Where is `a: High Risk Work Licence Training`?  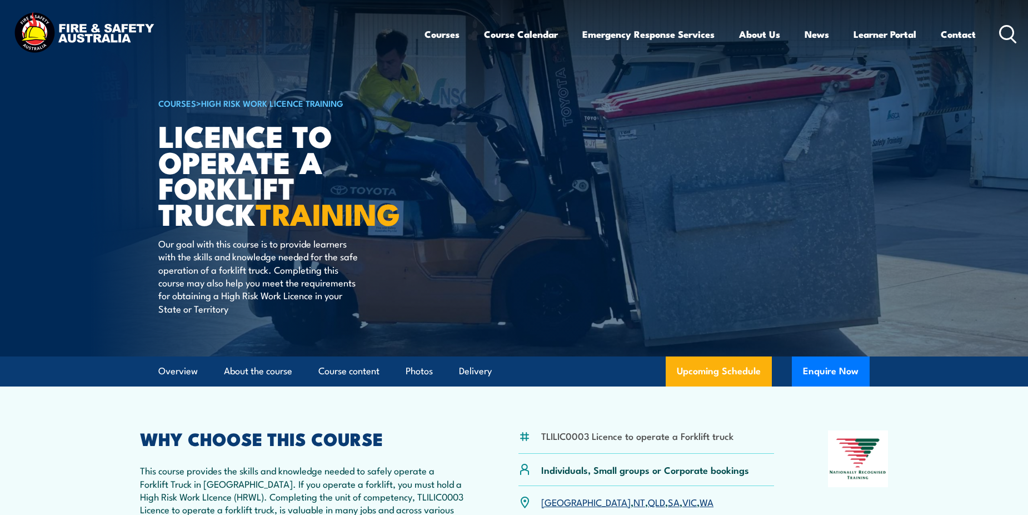 a: High Risk Work Licence Training is located at coordinates (272, 103).